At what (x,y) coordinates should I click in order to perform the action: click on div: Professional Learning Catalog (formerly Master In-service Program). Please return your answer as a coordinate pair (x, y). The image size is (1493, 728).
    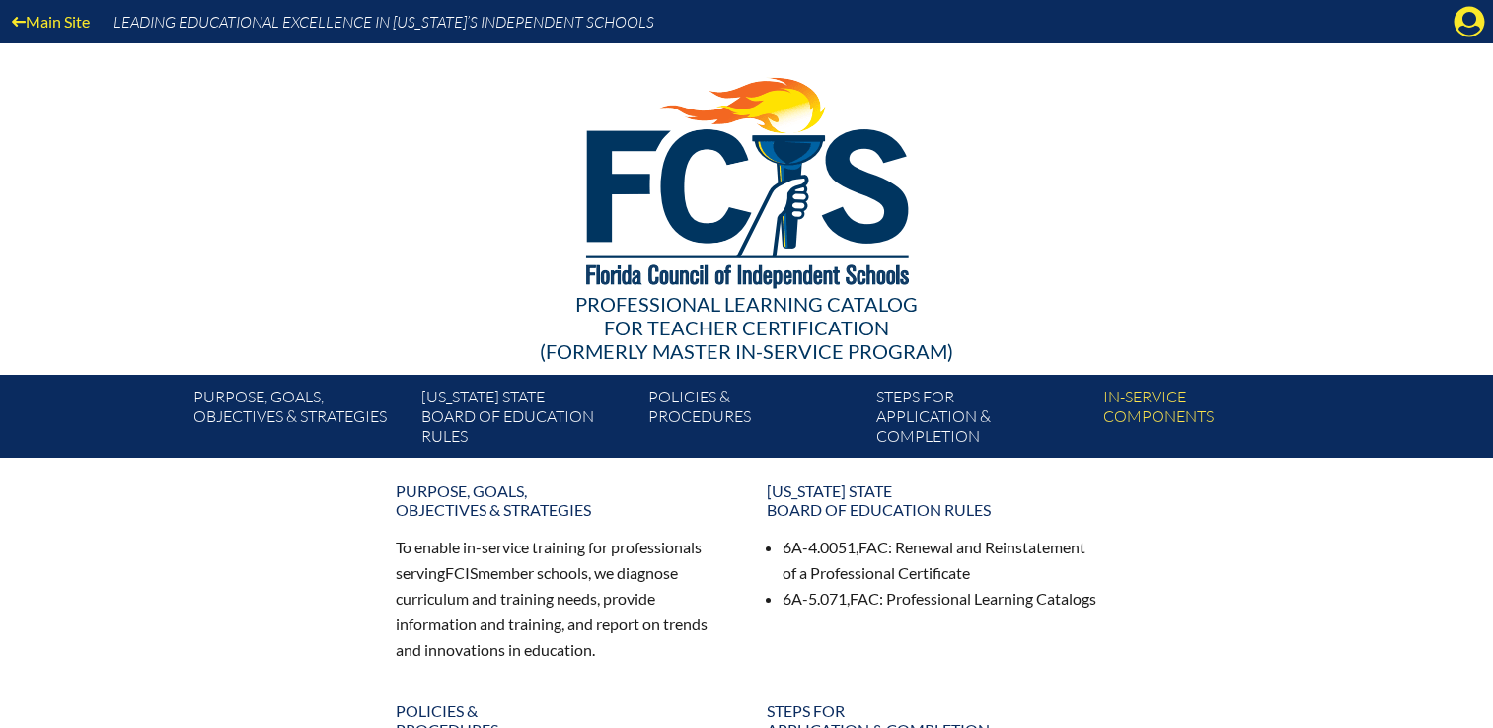
    Looking at the image, I should click on (747, 328).